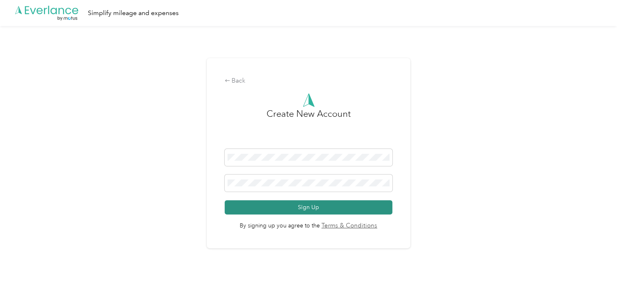 The width and height of the screenshot is (621, 297). I want to click on span: By signing up you agree to the, so click(308, 223).